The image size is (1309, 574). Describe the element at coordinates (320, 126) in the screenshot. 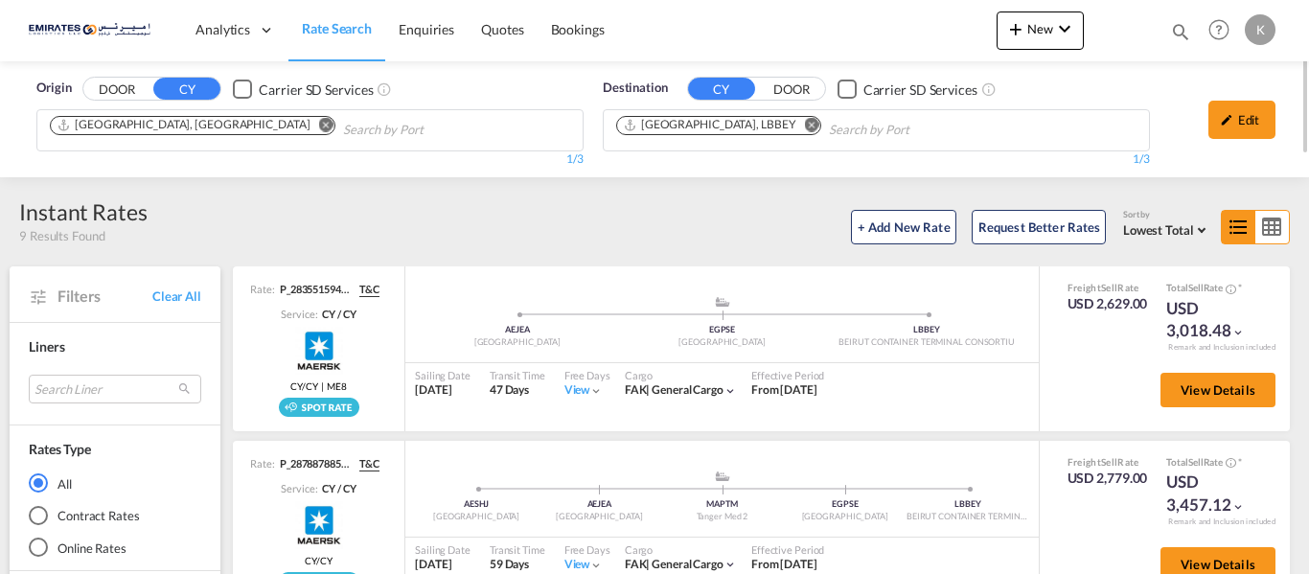

I see `button: Remove` at that location.